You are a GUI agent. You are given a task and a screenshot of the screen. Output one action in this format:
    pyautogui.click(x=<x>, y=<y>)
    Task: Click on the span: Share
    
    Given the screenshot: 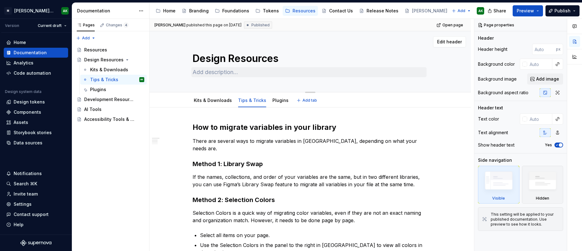 What is the action you would take?
    pyautogui.click(x=500, y=11)
    